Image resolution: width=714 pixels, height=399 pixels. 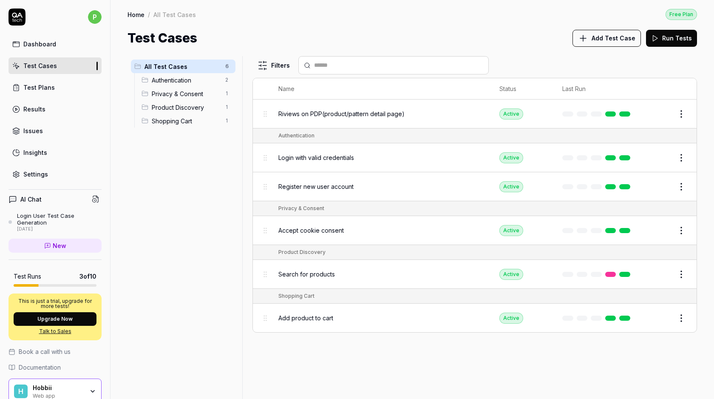 I want to click on a: Test Plans, so click(x=55, y=87).